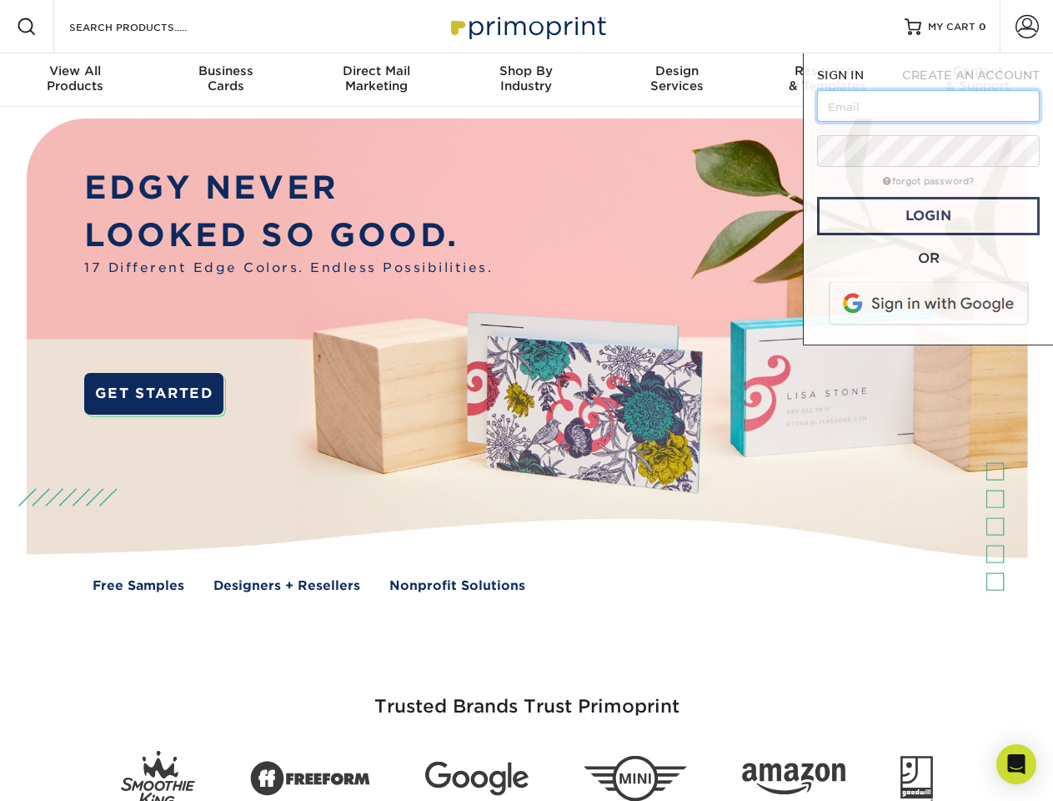 Image resolution: width=1053 pixels, height=801 pixels. Describe the element at coordinates (376, 71) in the screenshot. I see `span: Direct Mail` at that location.